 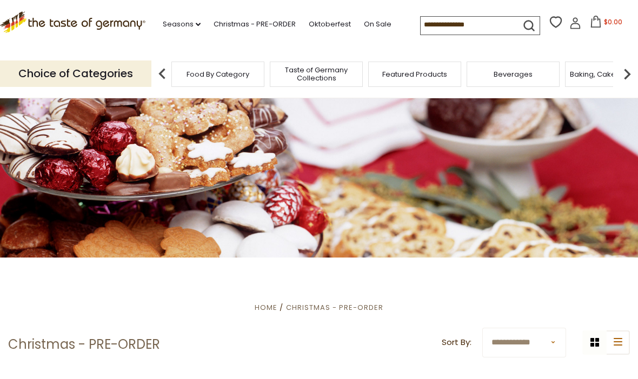 What do you see at coordinates (456, 343) in the screenshot?
I see `label: Sort By:` at bounding box center [456, 343].